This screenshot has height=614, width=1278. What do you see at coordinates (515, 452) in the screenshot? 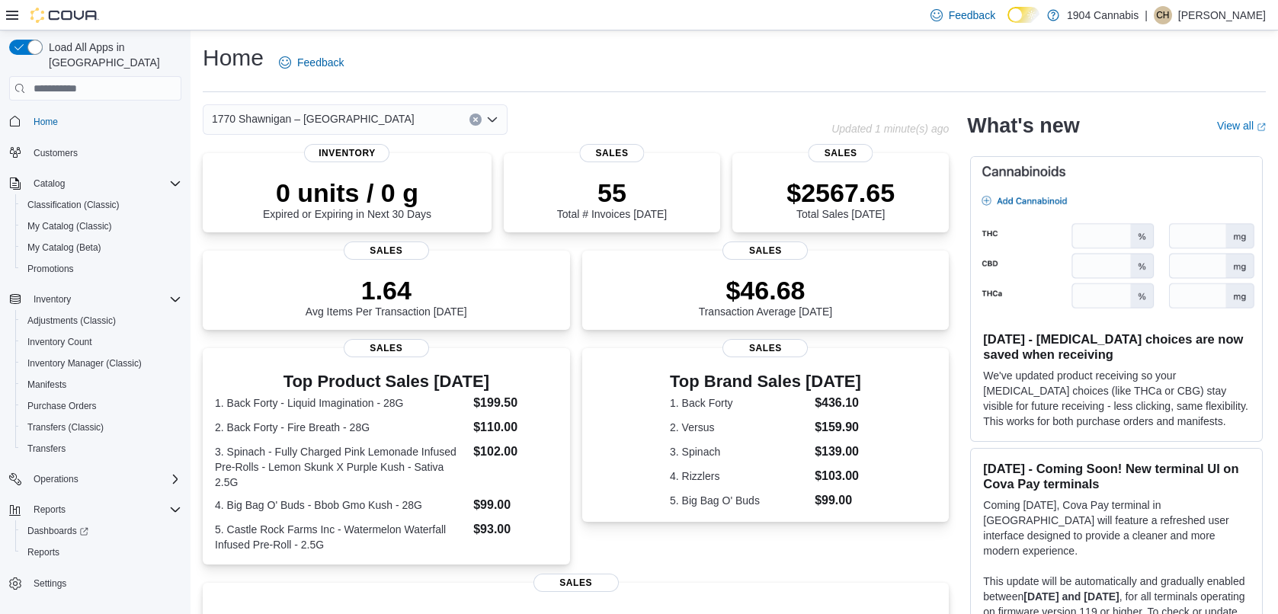
I see `dd: $102.00` at bounding box center [515, 452].